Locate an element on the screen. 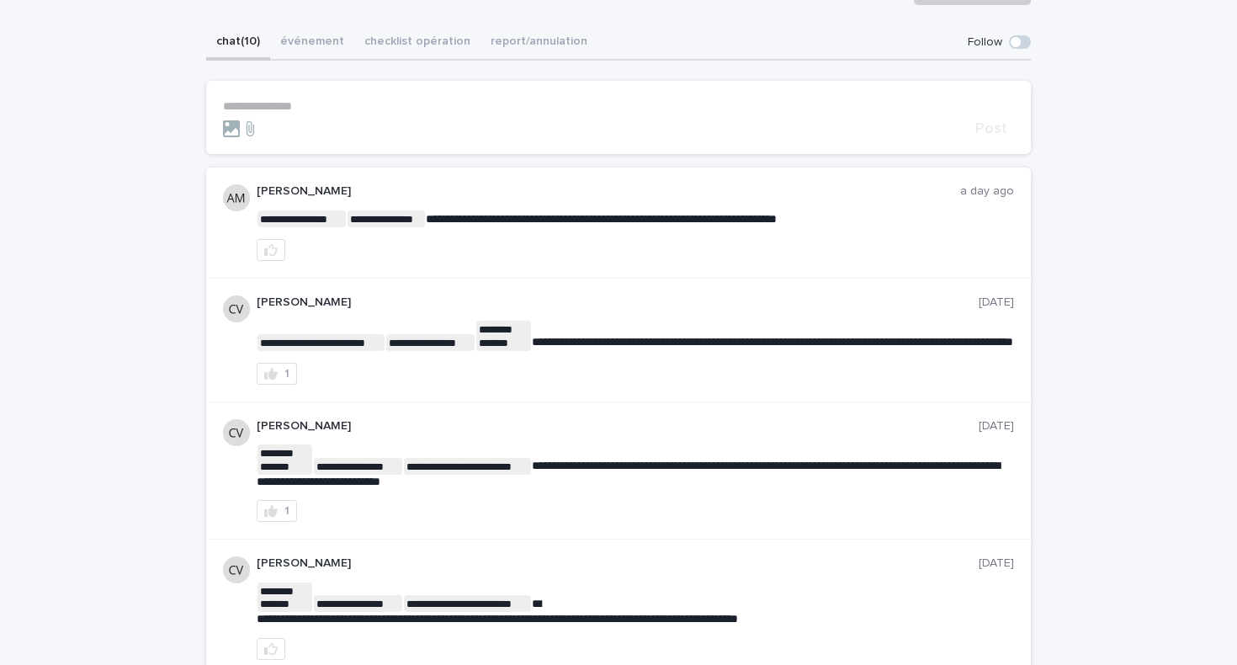 The image size is (1237, 665). button: checklist opération is located at coordinates (417, 43).